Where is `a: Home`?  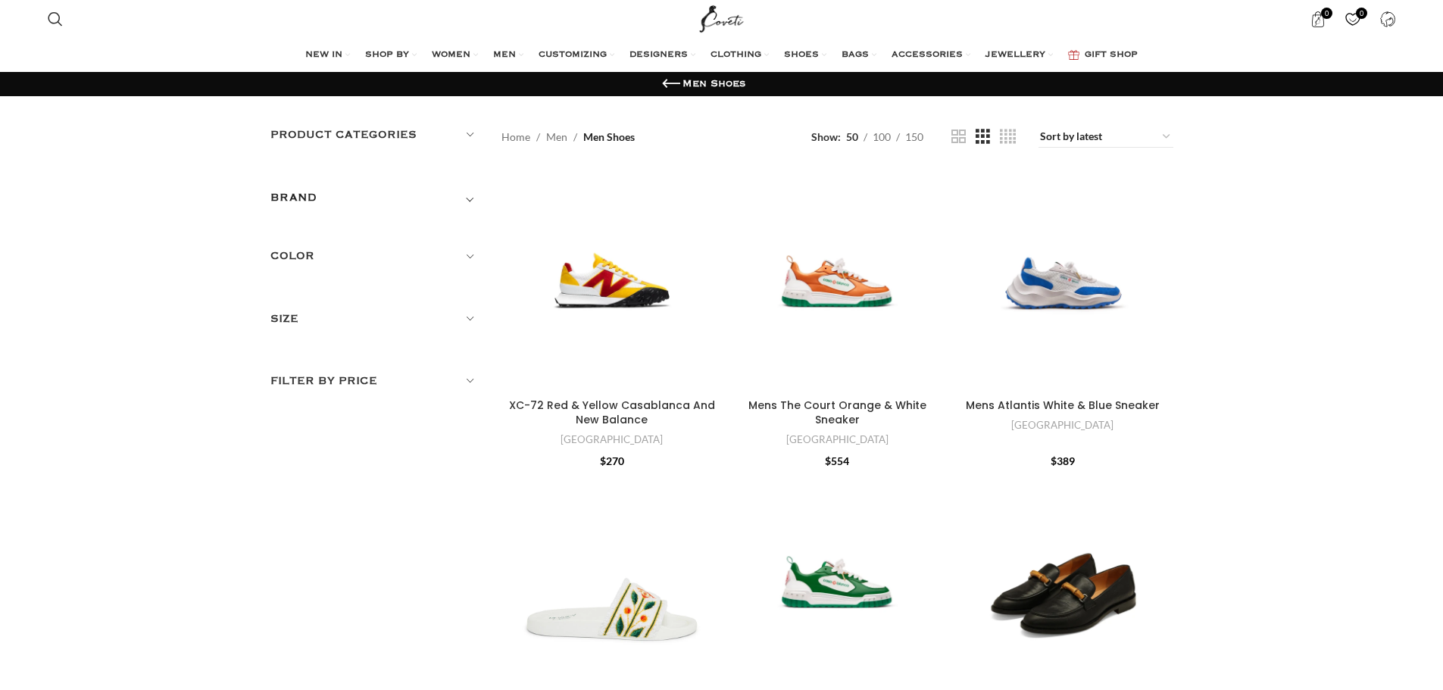
a: Home is located at coordinates (516, 137).